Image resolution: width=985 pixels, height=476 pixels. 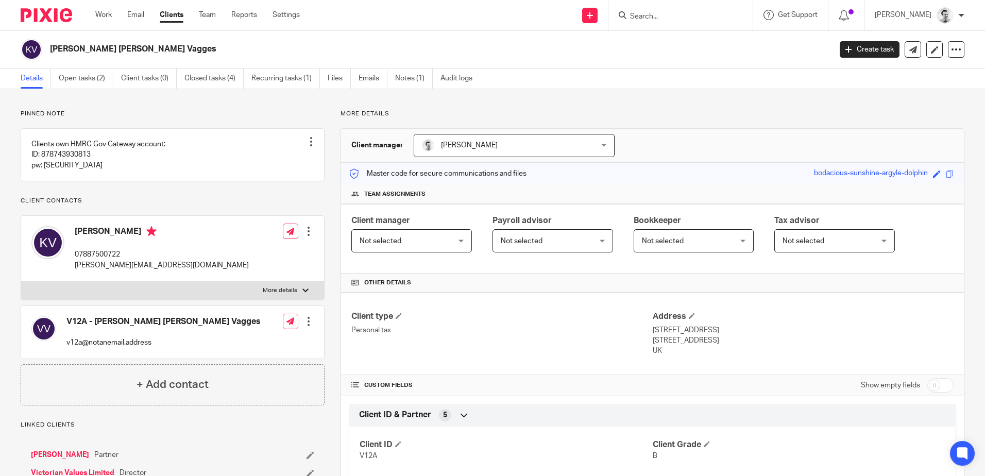 What do you see at coordinates (172, 15) in the screenshot?
I see `a: Clients` at bounding box center [172, 15].